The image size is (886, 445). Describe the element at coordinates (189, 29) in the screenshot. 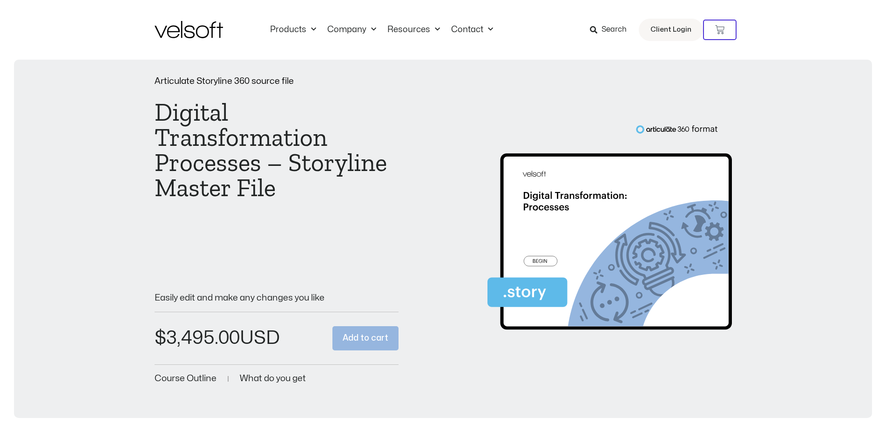

I see `img: Velsoft Training Materials` at that location.